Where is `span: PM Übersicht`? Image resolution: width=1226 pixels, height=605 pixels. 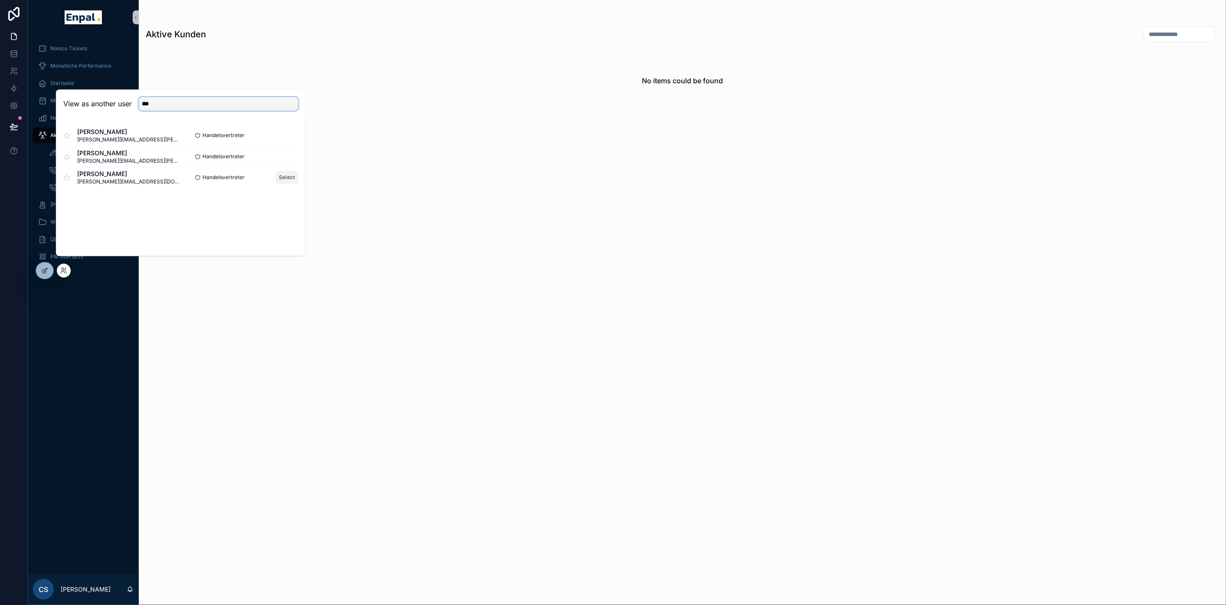 span: PM Übersicht is located at coordinates (67, 257).